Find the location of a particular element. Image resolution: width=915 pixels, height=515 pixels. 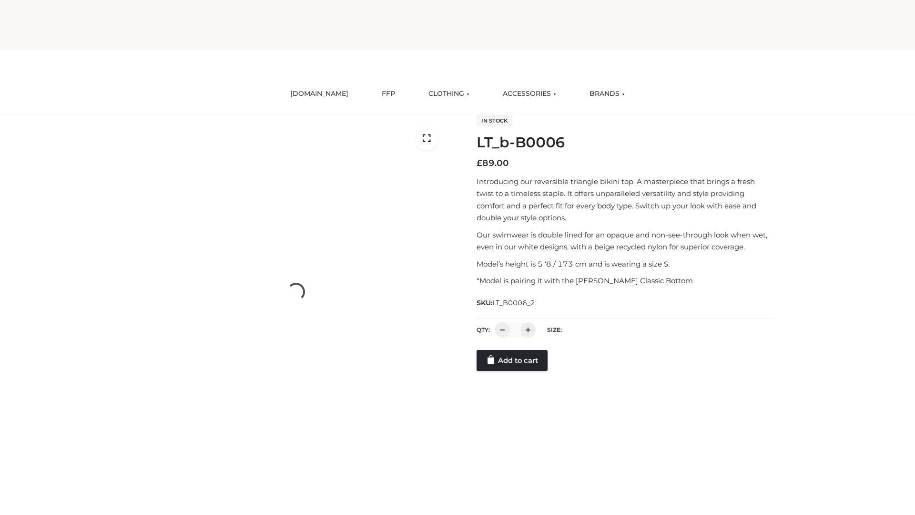

span: LT_B0006_2 is located at coordinates (514, 303).